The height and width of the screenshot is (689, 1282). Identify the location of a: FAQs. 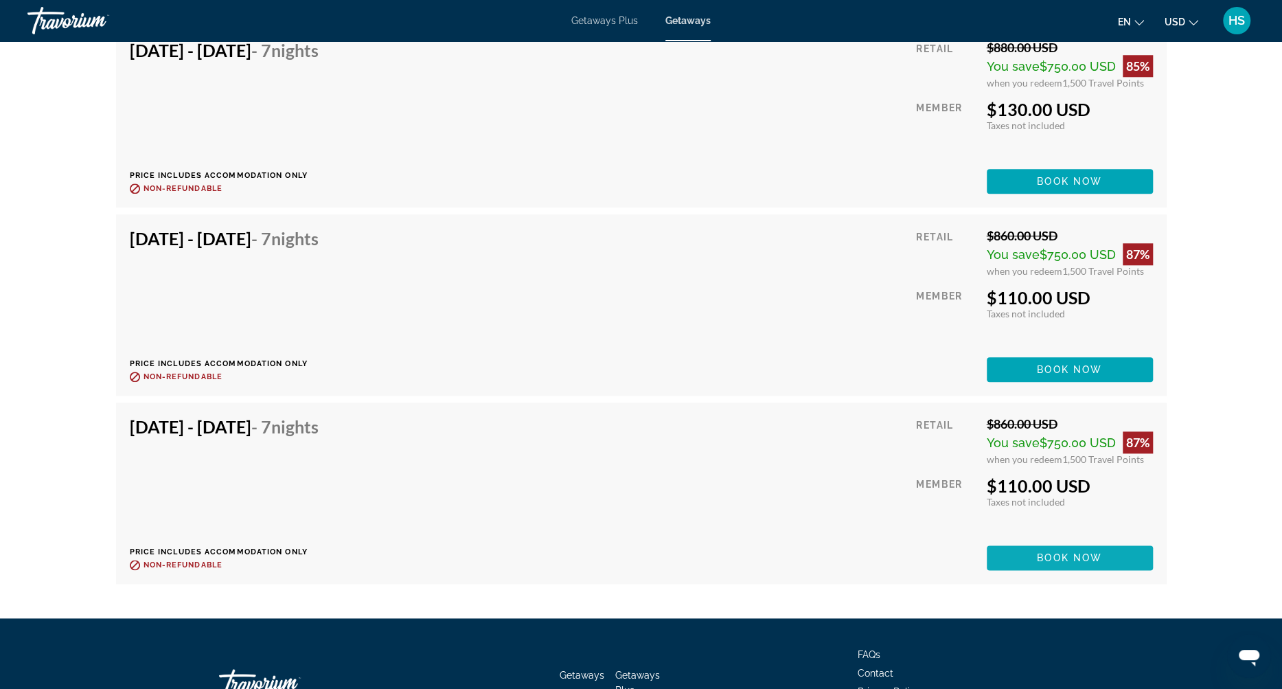
(869, 654).